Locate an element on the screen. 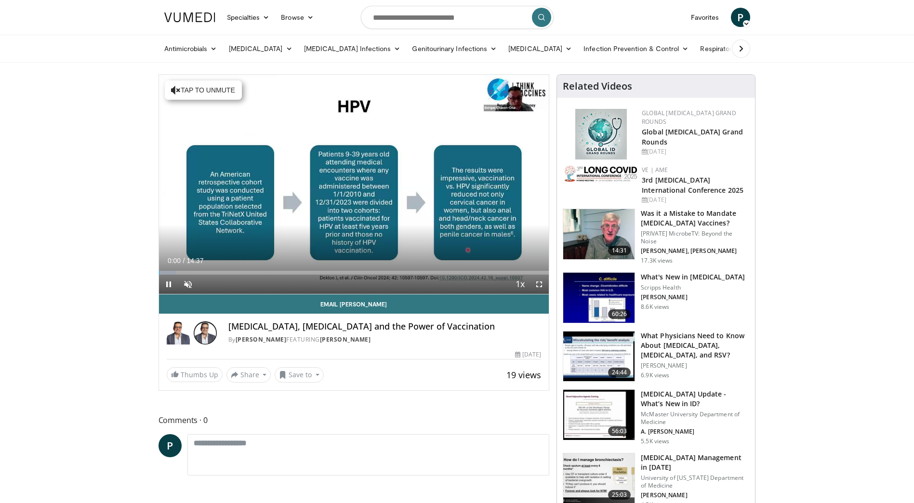  button: Pause is located at coordinates (169, 284).